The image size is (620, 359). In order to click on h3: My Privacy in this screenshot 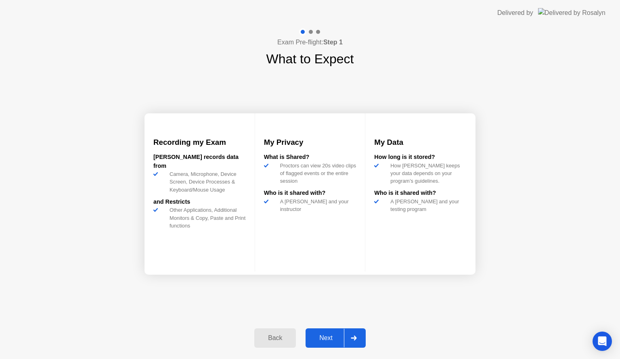, I will do `click(310, 143)`.